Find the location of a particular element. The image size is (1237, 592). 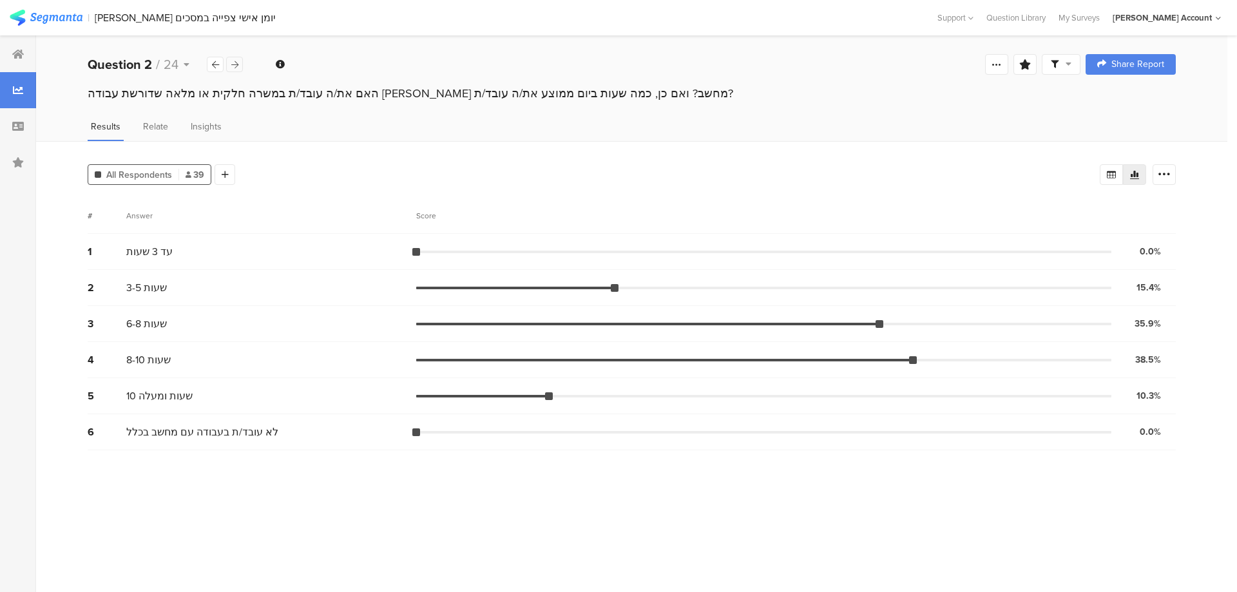

div: Question Library is located at coordinates (1016, 17).